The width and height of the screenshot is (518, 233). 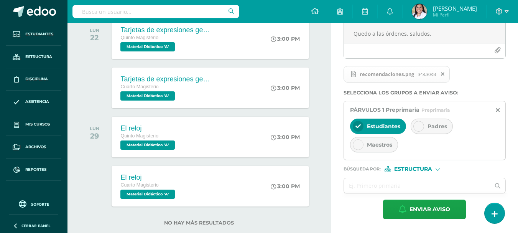 What do you see at coordinates (430, 209) in the screenshot?
I see `span: Enviar aviso` at bounding box center [430, 209].